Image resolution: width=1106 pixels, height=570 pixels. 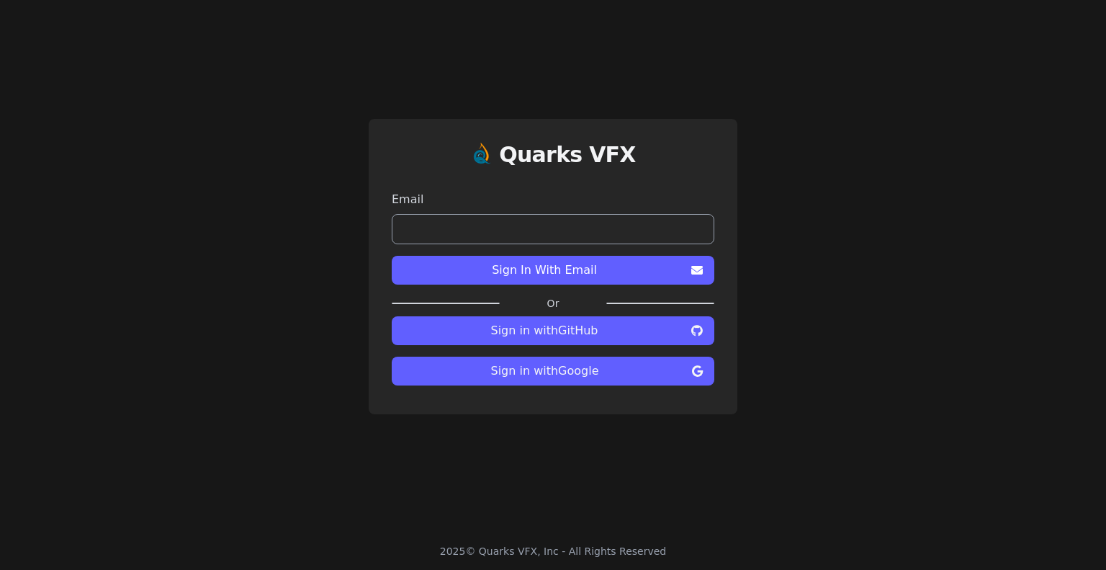 What do you see at coordinates (553, 303) in the screenshot?
I see `label: Or` at bounding box center [553, 303].